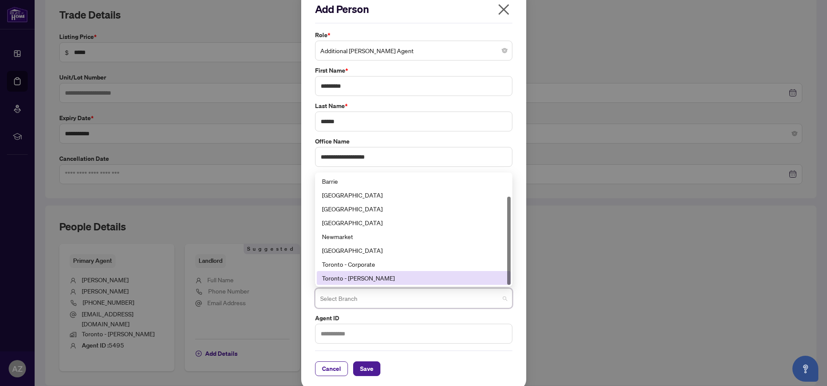 This screenshot has height=386, width=827. What do you see at coordinates (414, 264) in the screenshot?
I see `div: Toronto - Corporate` at bounding box center [414, 264].